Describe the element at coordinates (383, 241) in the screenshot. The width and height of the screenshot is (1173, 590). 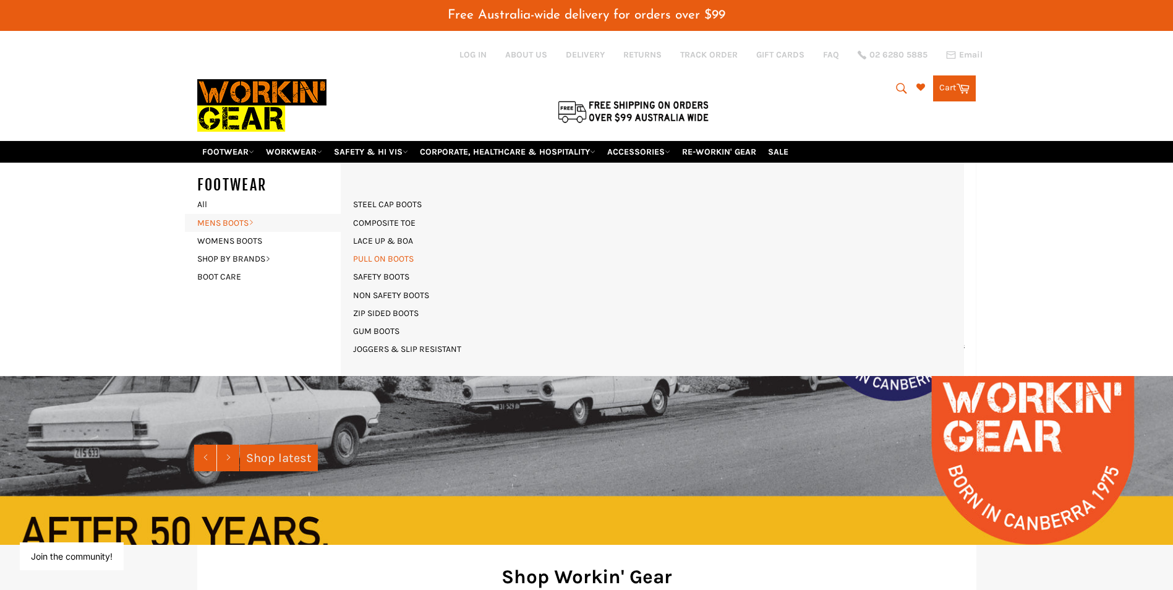
I see `a: LACE UP & BOA` at that location.